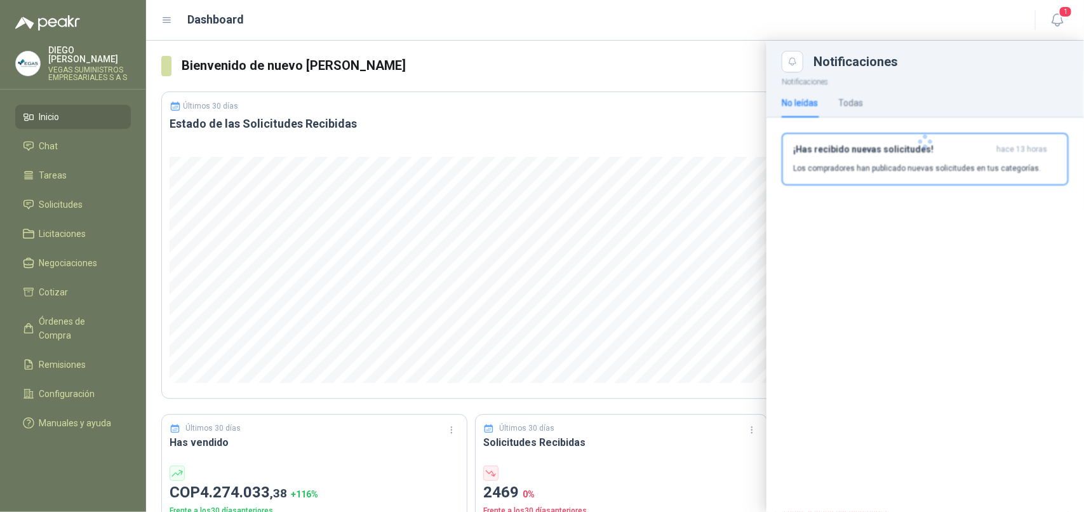  I want to click on span: Cotizar, so click(54, 292).